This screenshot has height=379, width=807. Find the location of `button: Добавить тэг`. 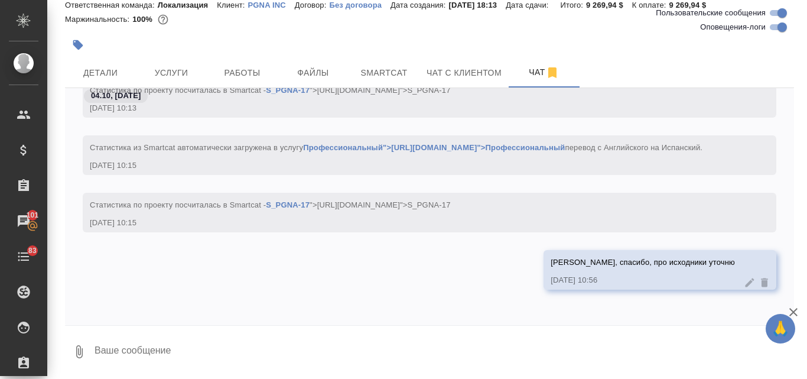

button: Добавить тэг is located at coordinates (78, 45).